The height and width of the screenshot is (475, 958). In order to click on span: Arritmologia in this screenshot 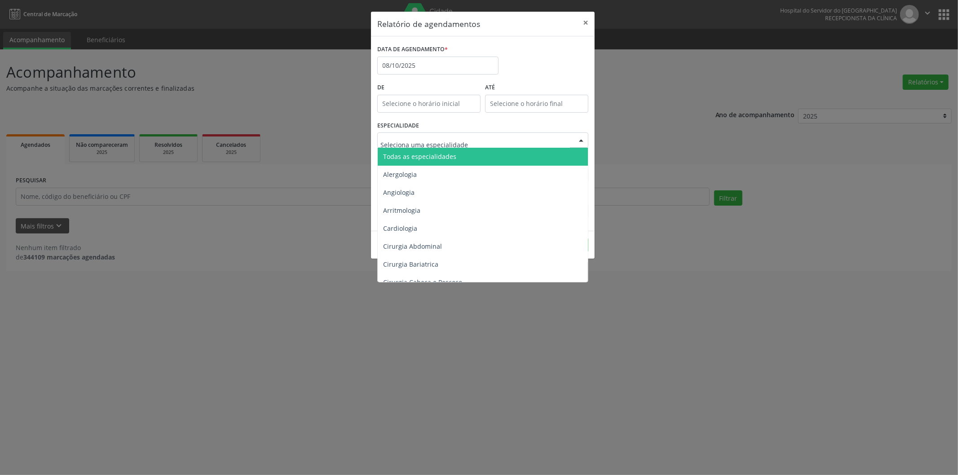, I will do `click(402, 210)`.